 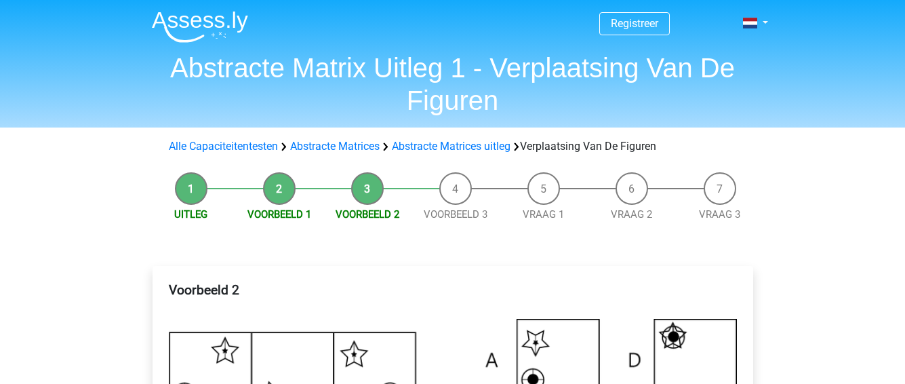 I want to click on h1: Abstracte Matrix Uitleg 1 - Verplaatsing Van De Figuren, so click(x=453, y=84).